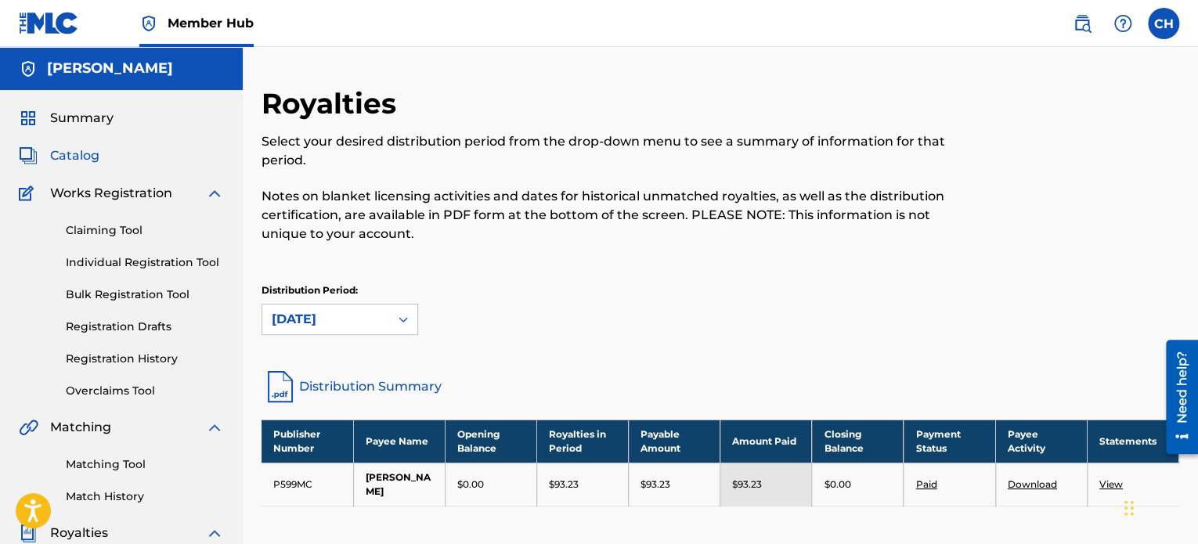 The width and height of the screenshot is (1198, 544). Describe the element at coordinates (1123, 23) in the screenshot. I see `img: help` at that location.